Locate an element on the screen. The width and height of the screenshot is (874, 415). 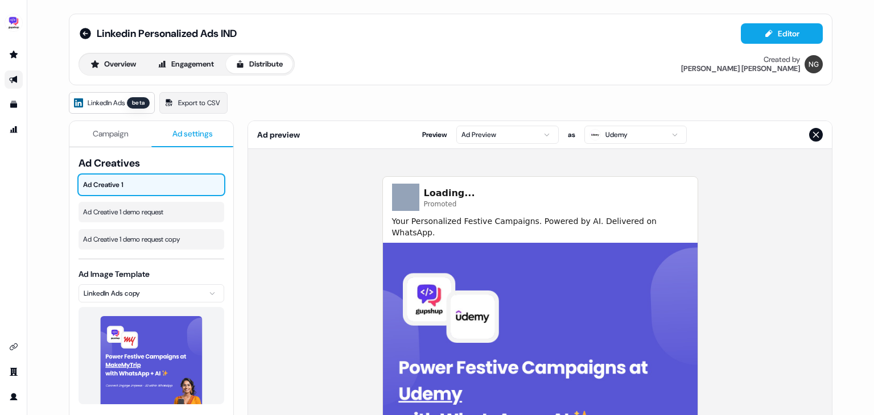
a: Distribute is located at coordinates (259, 64).